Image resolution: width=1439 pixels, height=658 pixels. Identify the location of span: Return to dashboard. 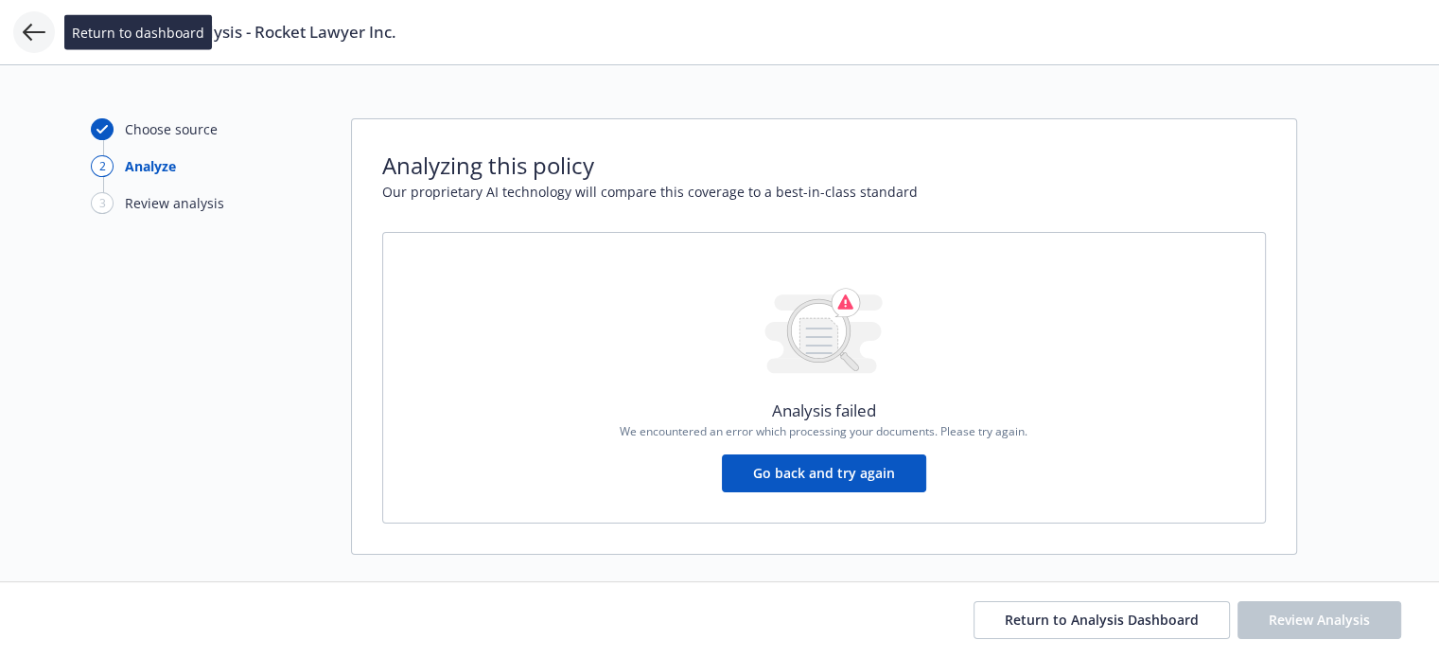
(138, 32).